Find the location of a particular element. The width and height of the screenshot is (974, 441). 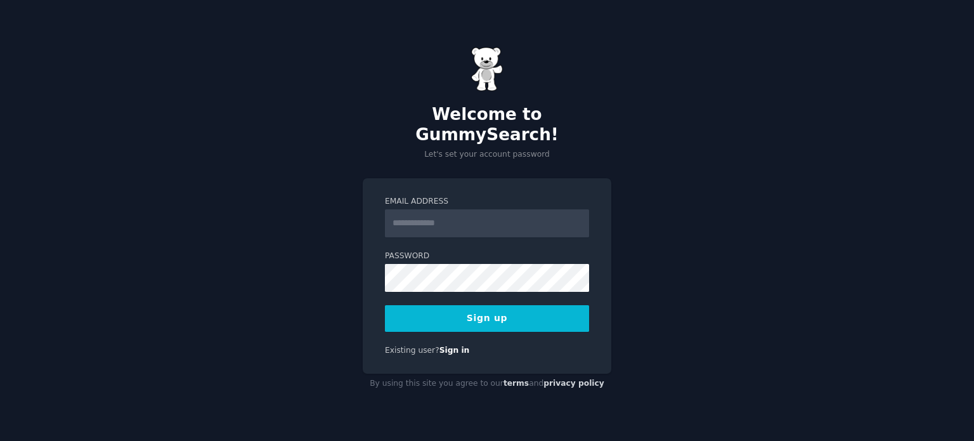

button: Sign up is located at coordinates (487, 318).